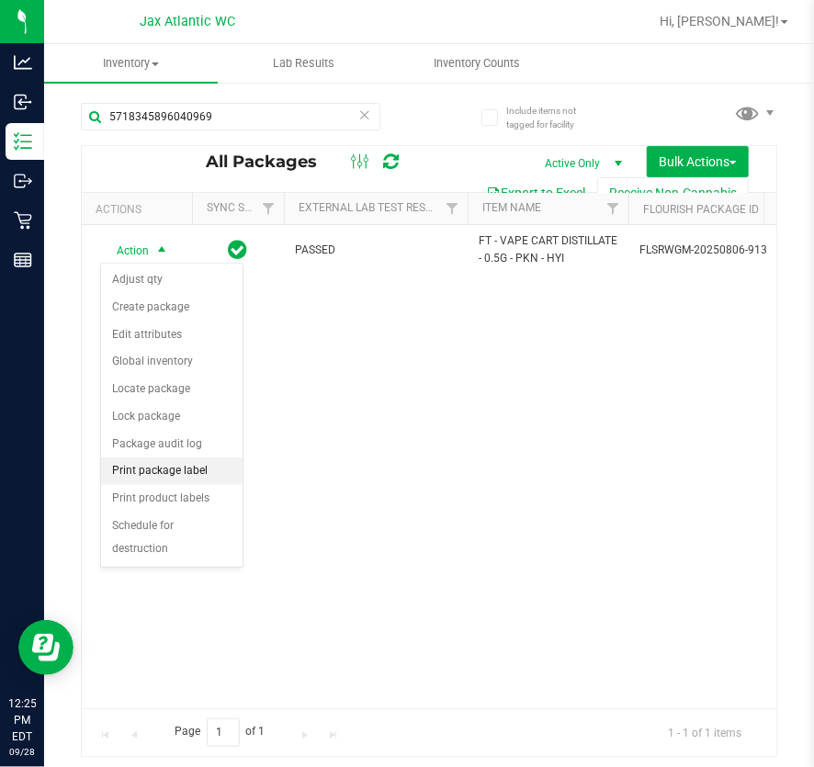  I want to click on a: Sync Status, so click(242, 208).